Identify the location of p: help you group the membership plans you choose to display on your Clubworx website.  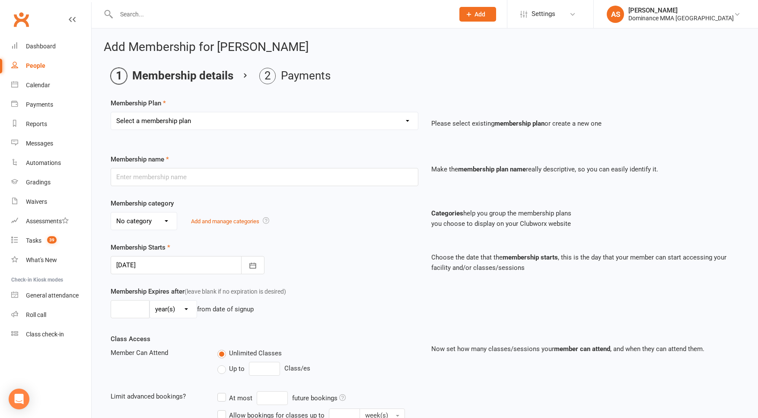
(585, 219).